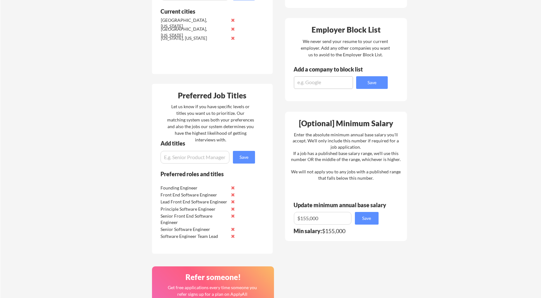 This screenshot has height=298, width=541. What do you see at coordinates (194, 229) in the screenshot?
I see `div: Senior Software Engineer` at bounding box center [194, 229].